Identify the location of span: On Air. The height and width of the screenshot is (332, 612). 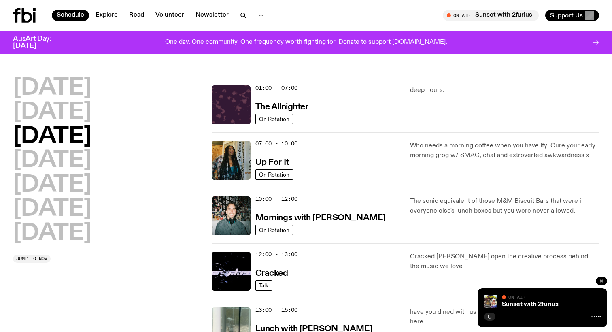
(517, 297).